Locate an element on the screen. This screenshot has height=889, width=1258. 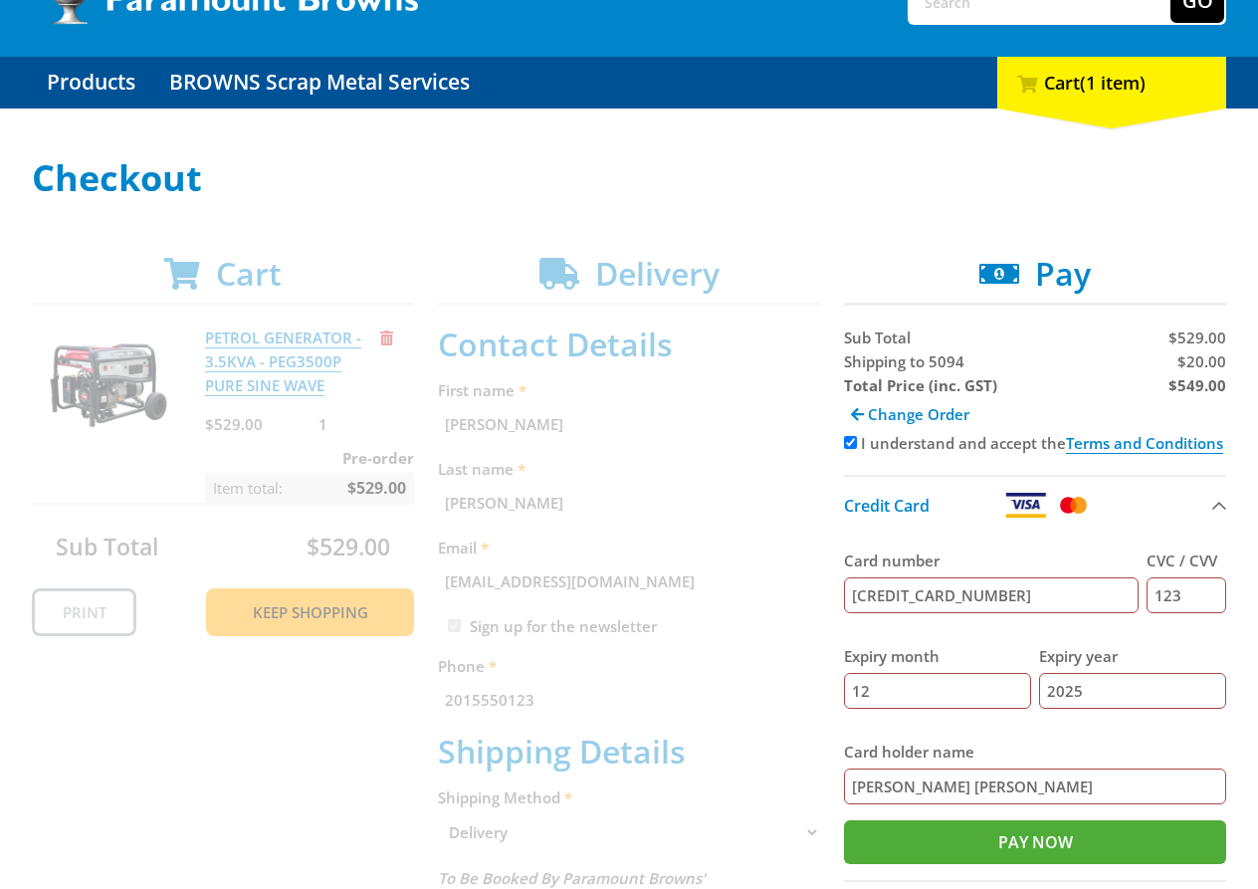
div: Cart is located at coordinates (1112, 83).